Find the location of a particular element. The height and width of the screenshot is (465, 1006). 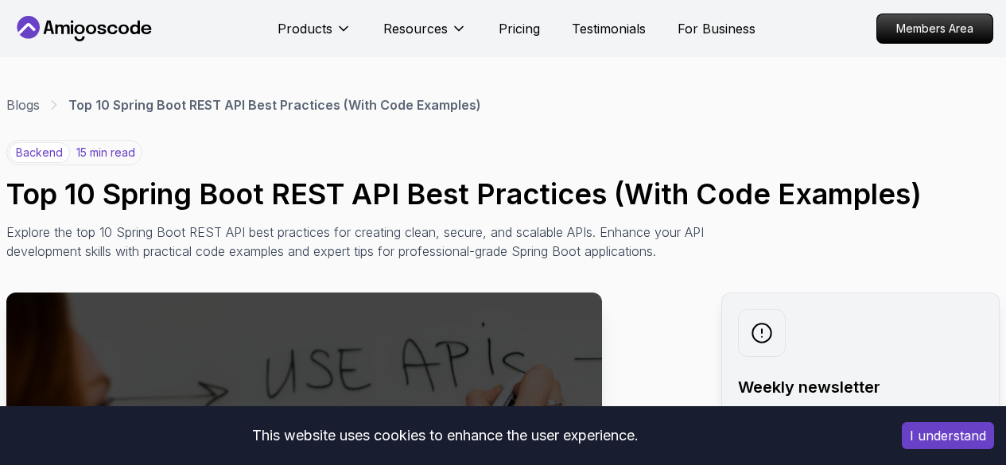

p: Products is located at coordinates (305, 29).